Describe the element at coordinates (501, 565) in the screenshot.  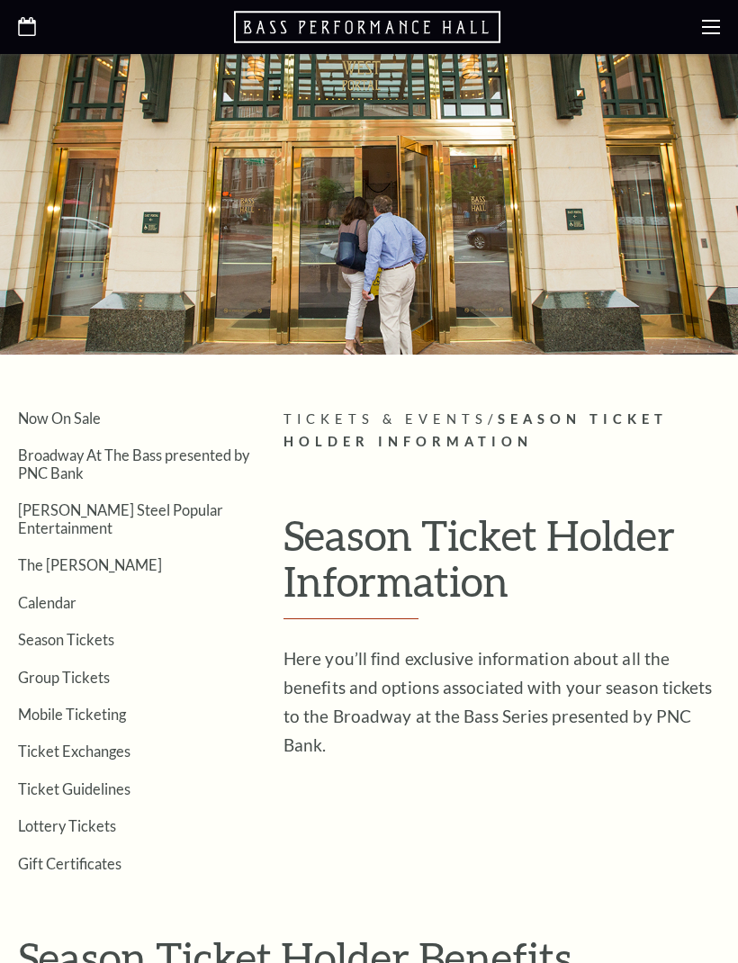
I see `h1: Season Ticket Holder Information` at that location.